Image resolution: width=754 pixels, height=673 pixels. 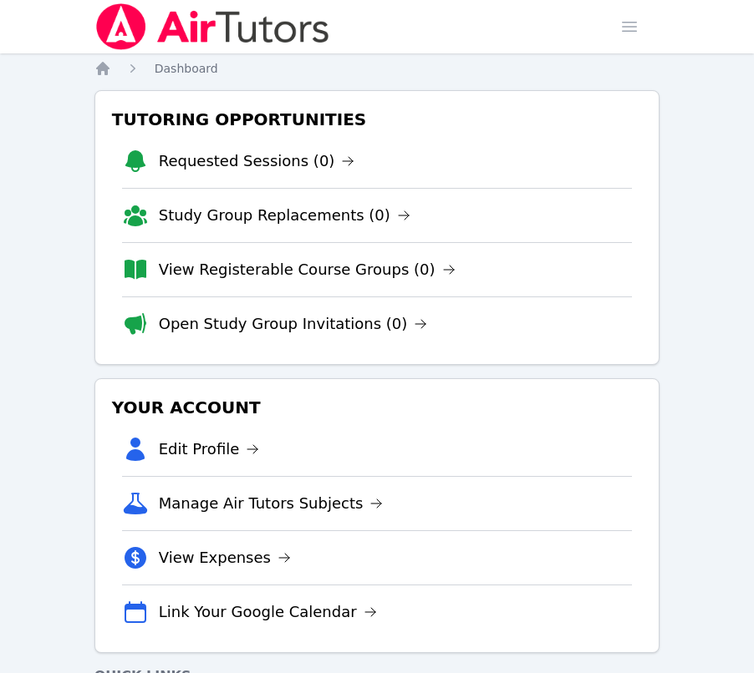 What do you see at coordinates (377, 408) in the screenshot?
I see `h3: Your Account` at bounding box center [377, 408].